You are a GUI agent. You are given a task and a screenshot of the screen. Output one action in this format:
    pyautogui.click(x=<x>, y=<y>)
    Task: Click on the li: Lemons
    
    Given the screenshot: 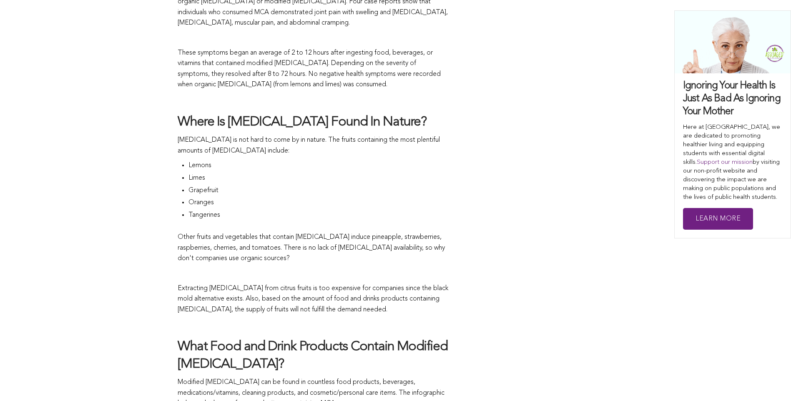 What is the action you would take?
    pyautogui.click(x=319, y=167)
    